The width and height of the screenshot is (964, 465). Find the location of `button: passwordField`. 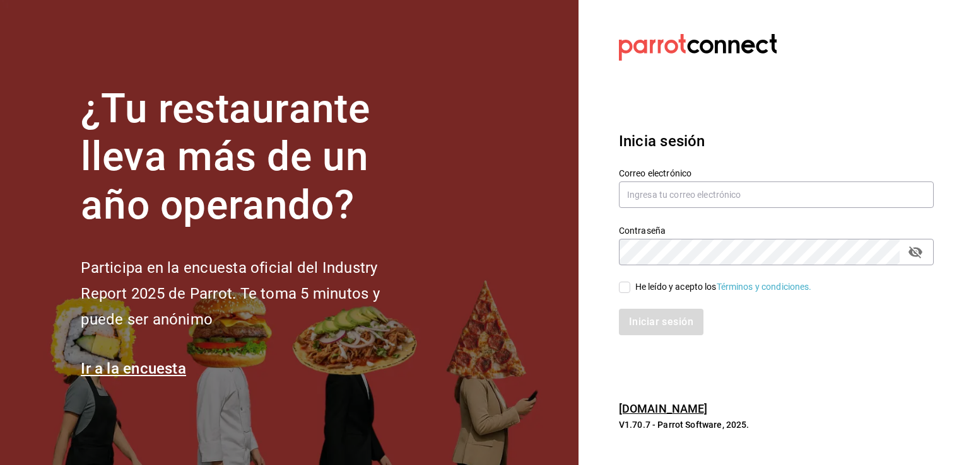

button: passwordField is located at coordinates (915, 252).